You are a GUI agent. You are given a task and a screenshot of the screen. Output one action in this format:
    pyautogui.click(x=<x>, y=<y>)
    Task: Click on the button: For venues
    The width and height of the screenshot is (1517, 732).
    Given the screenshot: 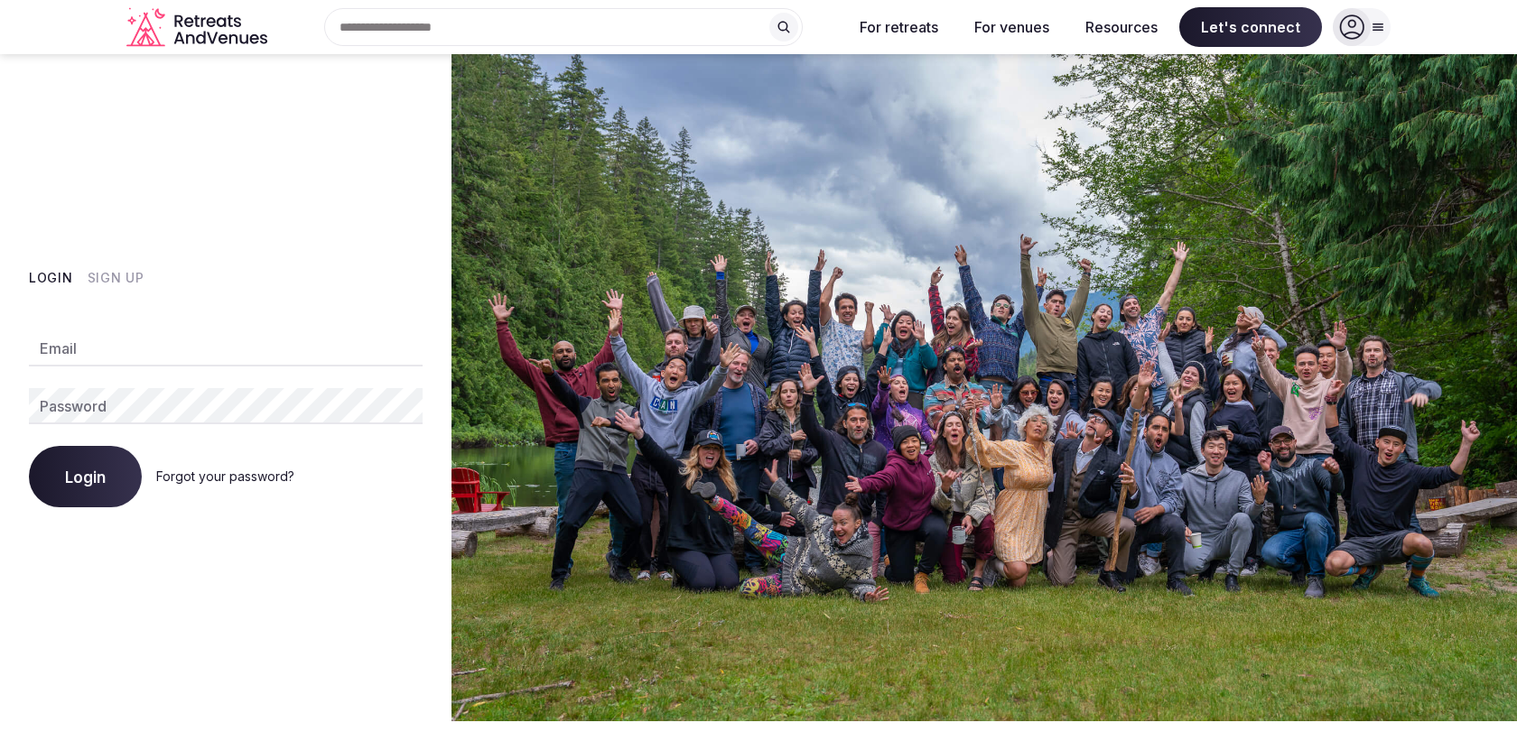 What is the action you would take?
    pyautogui.click(x=1011, y=27)
    